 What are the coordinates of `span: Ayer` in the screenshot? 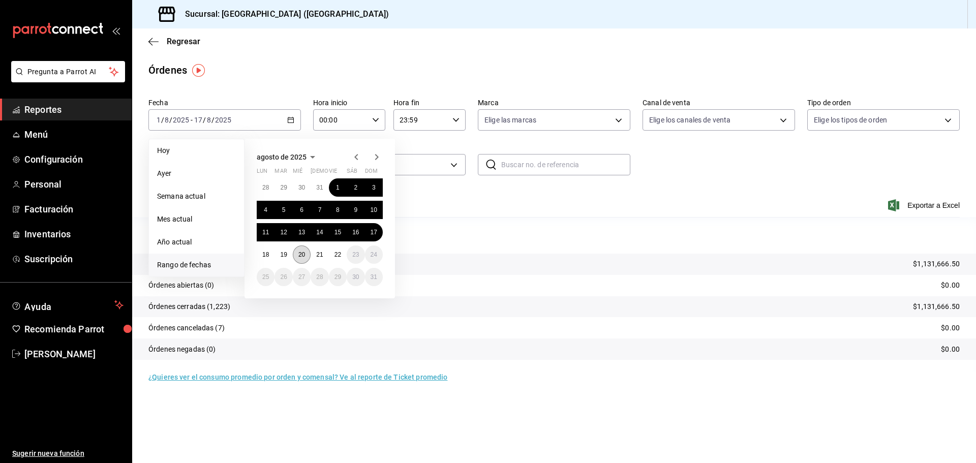 It's located at (196, 173).